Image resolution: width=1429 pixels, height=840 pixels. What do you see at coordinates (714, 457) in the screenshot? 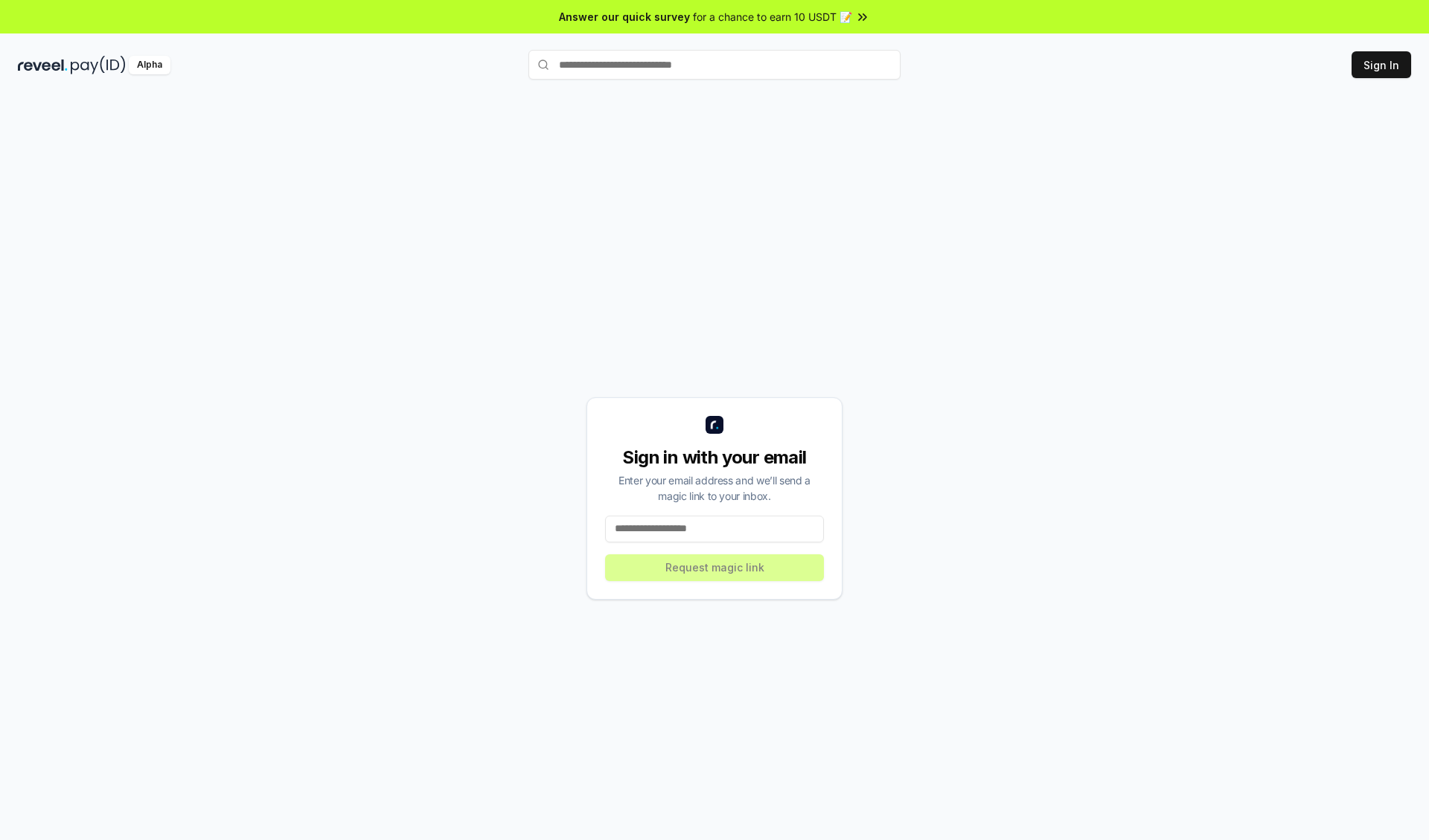
I see `div: Sign in with your email` at bounding box center [714, 457].